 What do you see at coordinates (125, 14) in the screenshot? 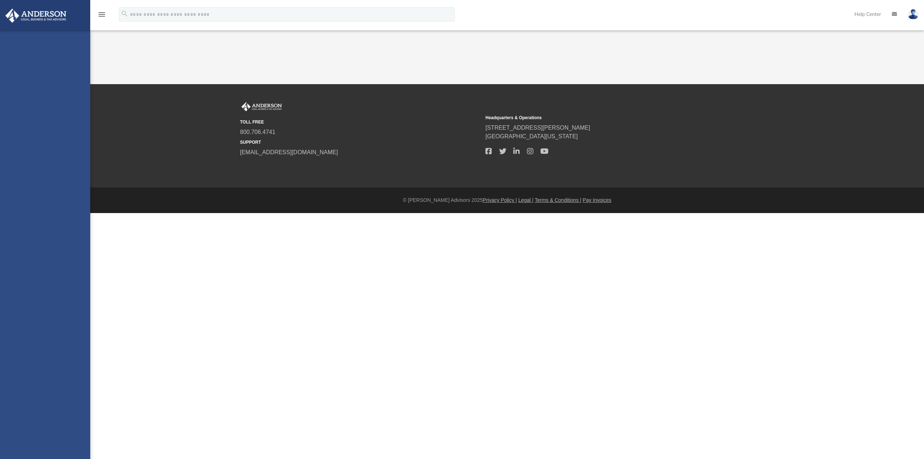
I see `i: search` at bounding box center [125, 14].